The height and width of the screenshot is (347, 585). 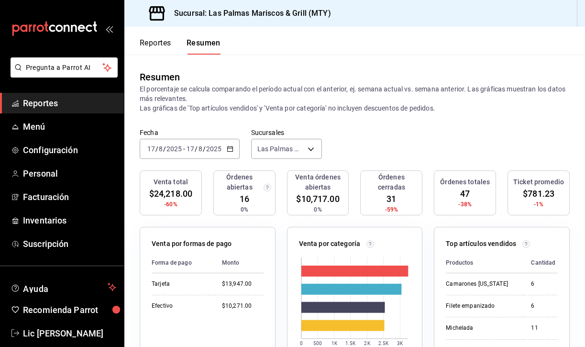 I want to click on text: 0, so click(x=301, y=343).